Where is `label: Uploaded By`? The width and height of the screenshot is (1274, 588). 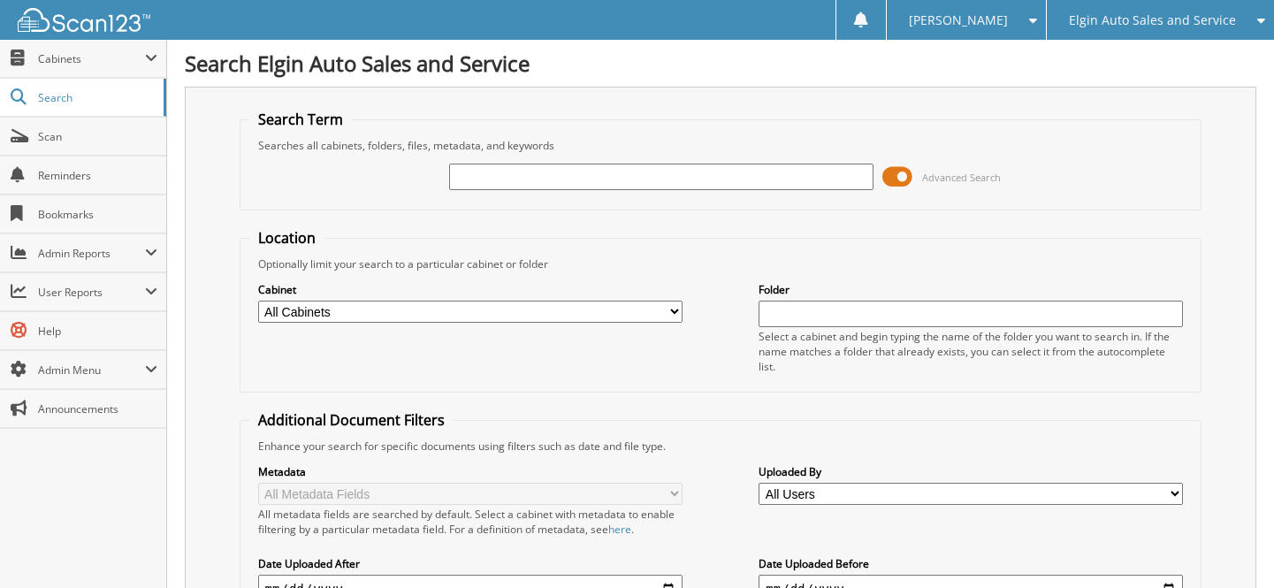
label: Uploaded By is located at coordinates (970, 471).